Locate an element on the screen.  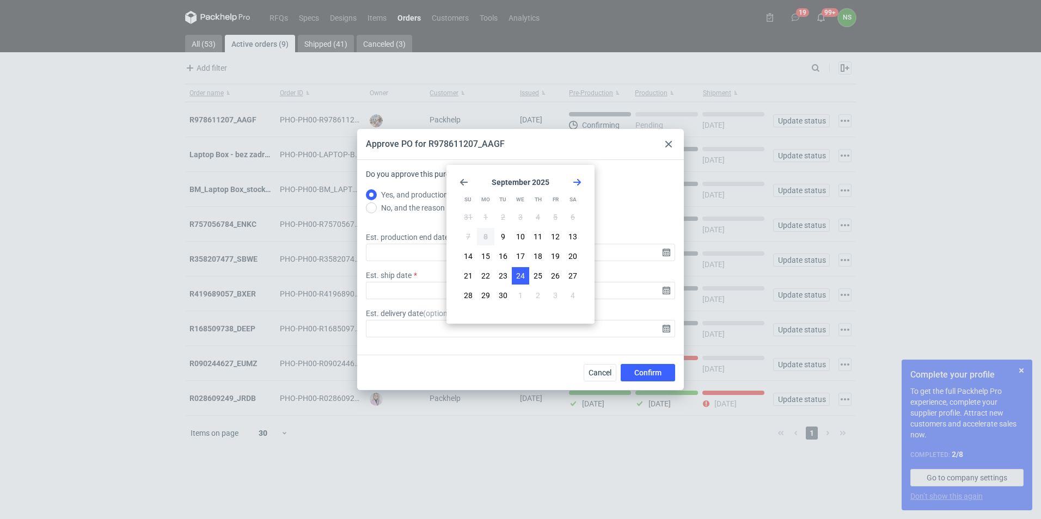
span: 27 is located at coordinates (573, 276).